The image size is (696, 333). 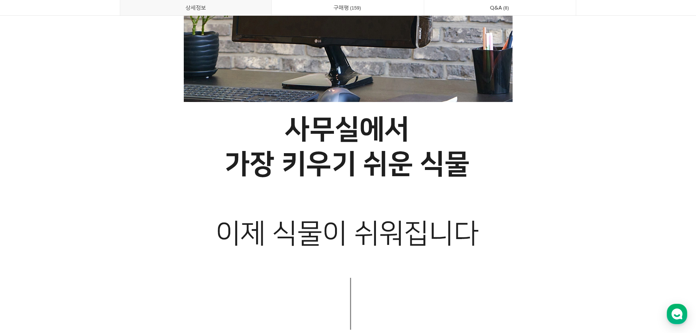 I want to click on span: 대화, so click(x=71, y=246).